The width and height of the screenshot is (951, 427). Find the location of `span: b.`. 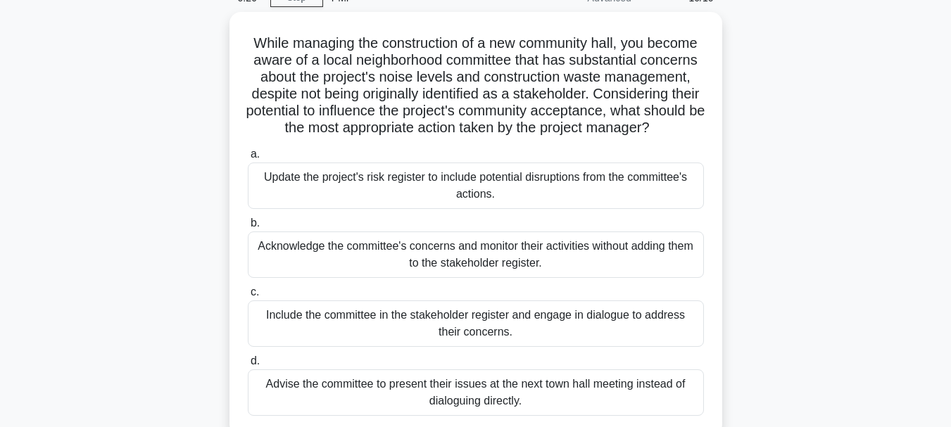

span: b. is located at coordinates (255, 222).